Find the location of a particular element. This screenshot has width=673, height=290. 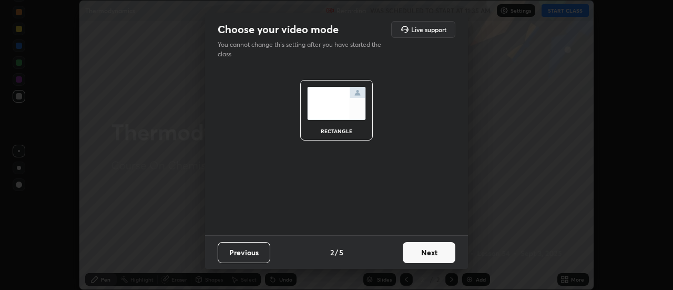

h5: Live support is located at coordinates (429, 29).